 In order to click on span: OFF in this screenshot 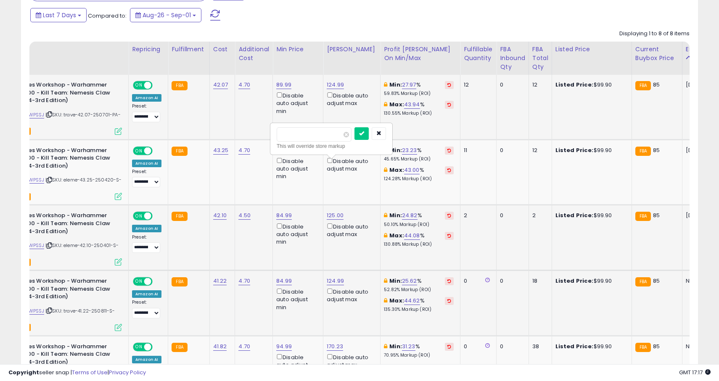, I will do `click(158, 151)`.